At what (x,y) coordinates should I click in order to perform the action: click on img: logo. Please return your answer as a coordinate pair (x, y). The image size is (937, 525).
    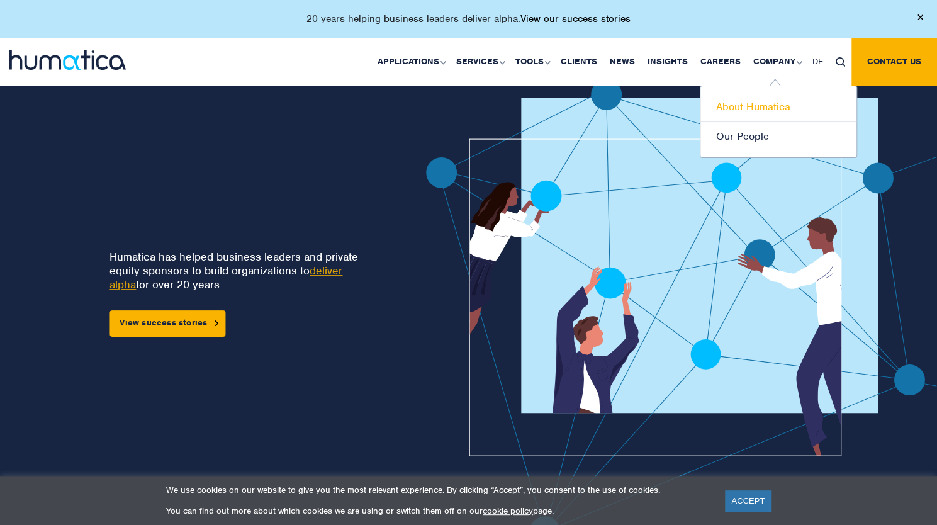
    Looking at the image, I should click on (67, 60).